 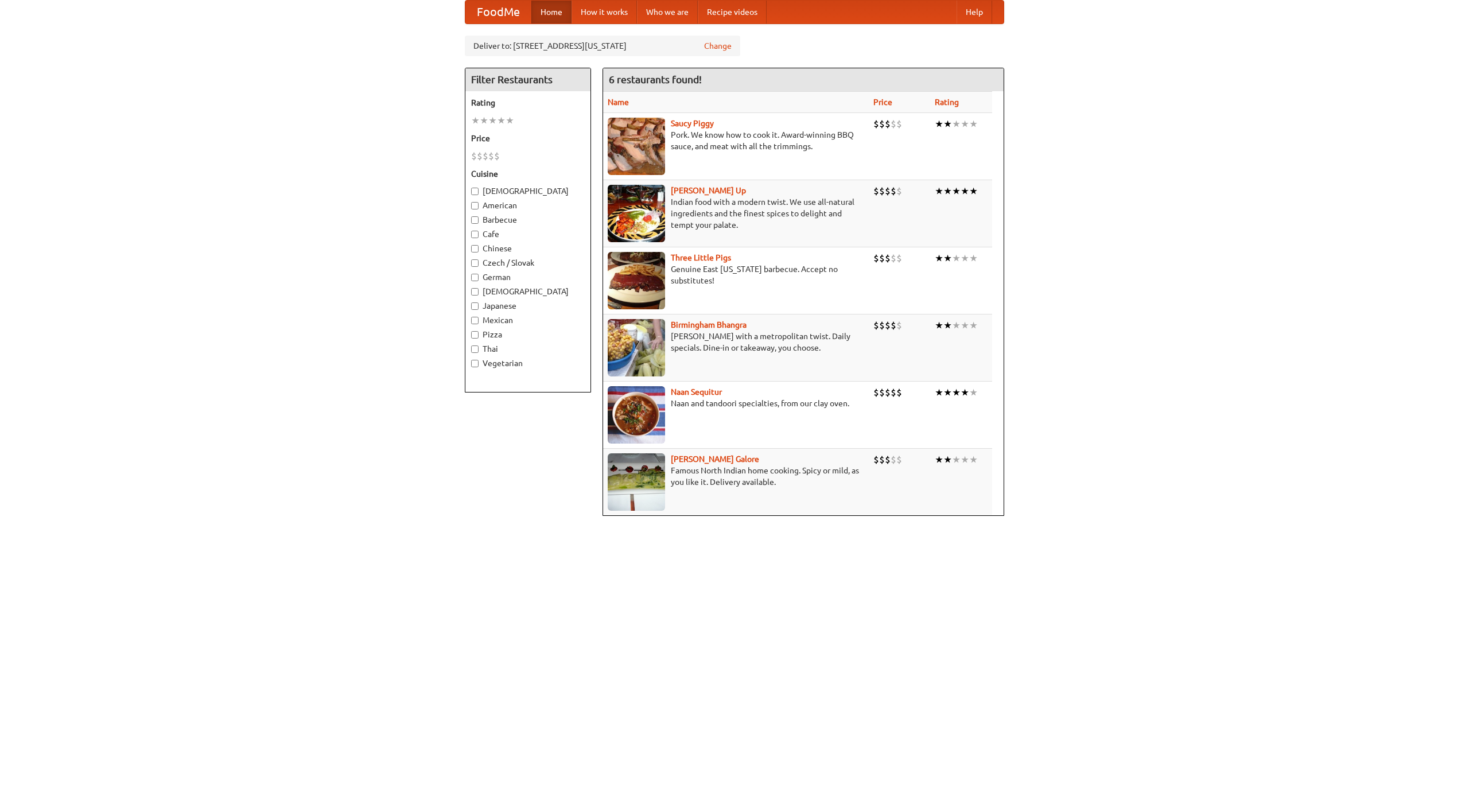 I want to click on input: American, so click(x=474, y=205).